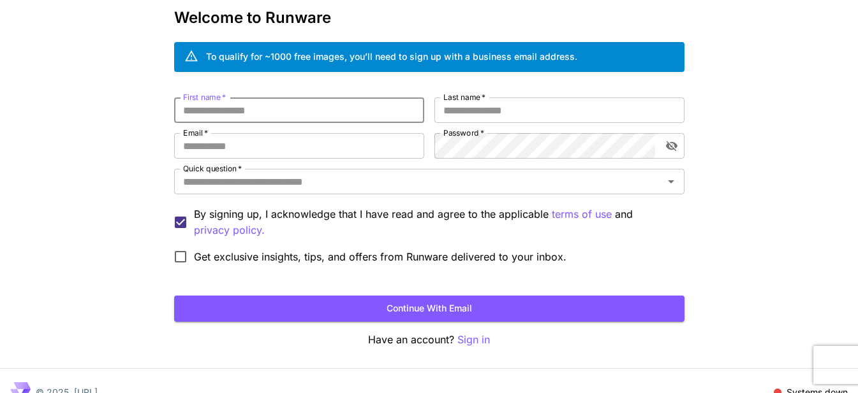 Image resolution: width=858 pixels, height=393 pixels. Describe the element at coordinates (473, 340) in the screenshot. I see `button: Sign in` at that location.